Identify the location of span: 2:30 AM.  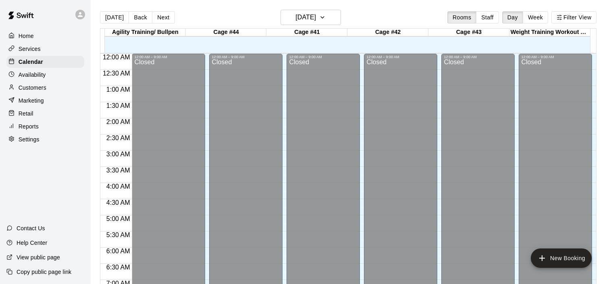
(118, 138).